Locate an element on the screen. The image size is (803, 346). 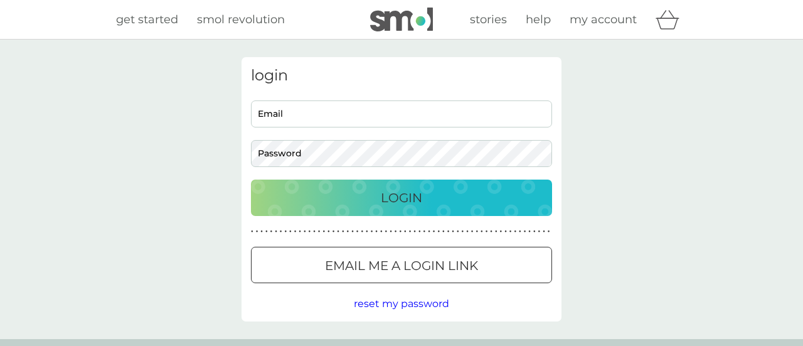
span: reset my password is located at coordinates (402, 303).